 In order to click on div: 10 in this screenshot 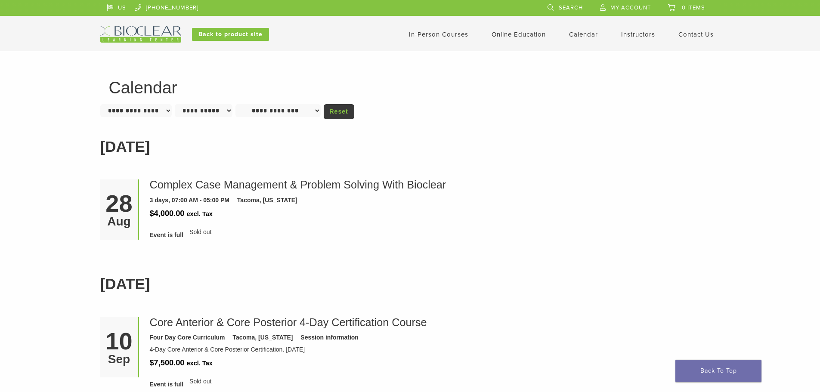, I will do `click(119, 341)`.